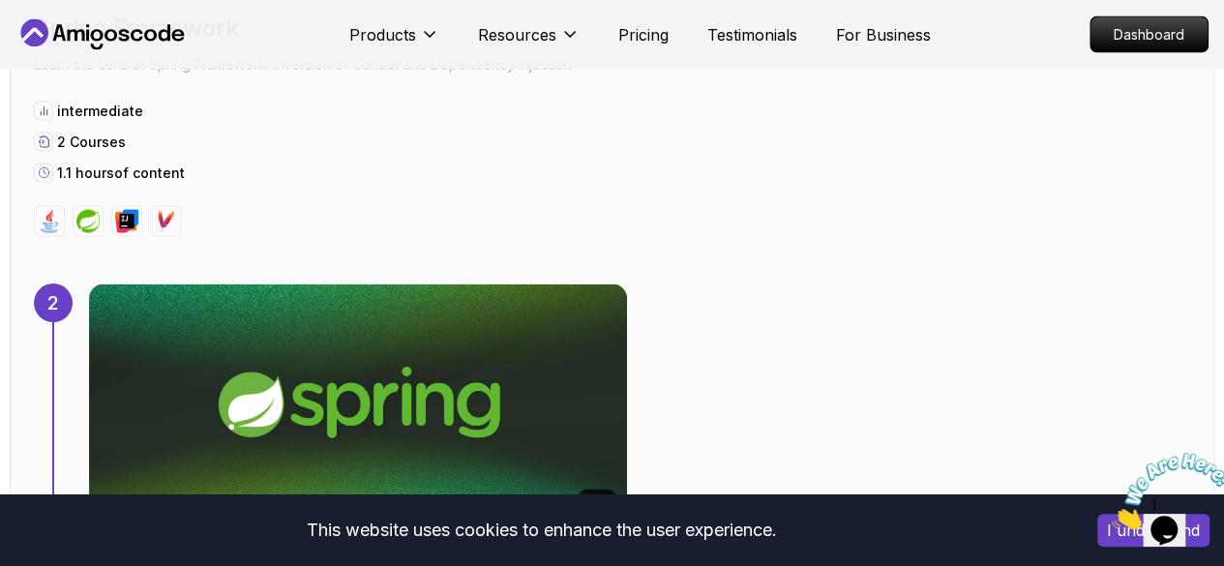  Describe the element at coordinates (1149, 35) in the screenshot. I see `a: Dashboard` at that location.